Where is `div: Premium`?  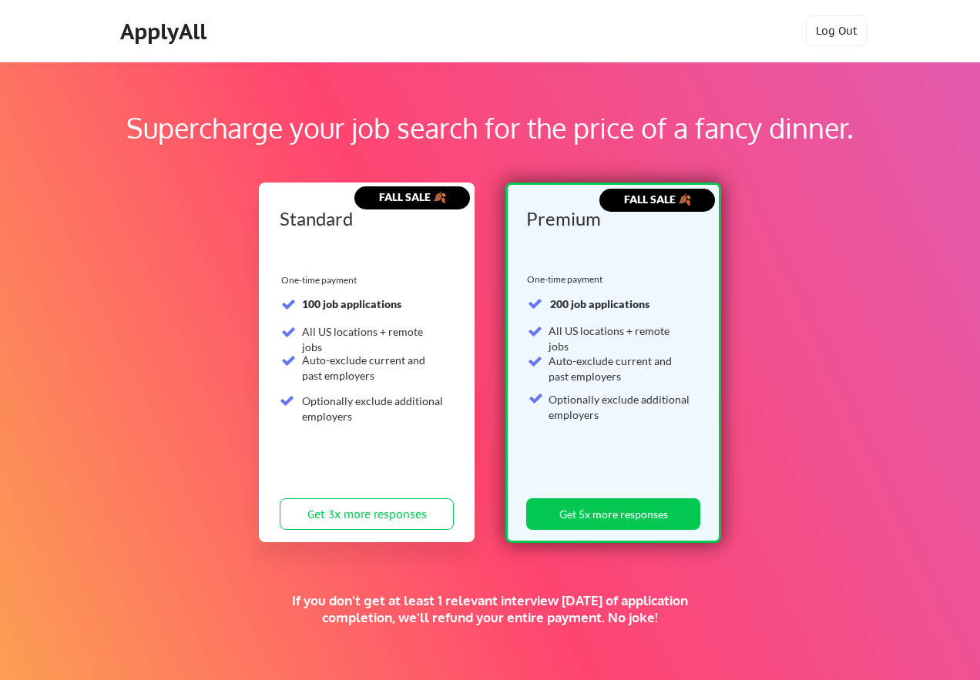 div: Premium is located at coordinates (610, 219).